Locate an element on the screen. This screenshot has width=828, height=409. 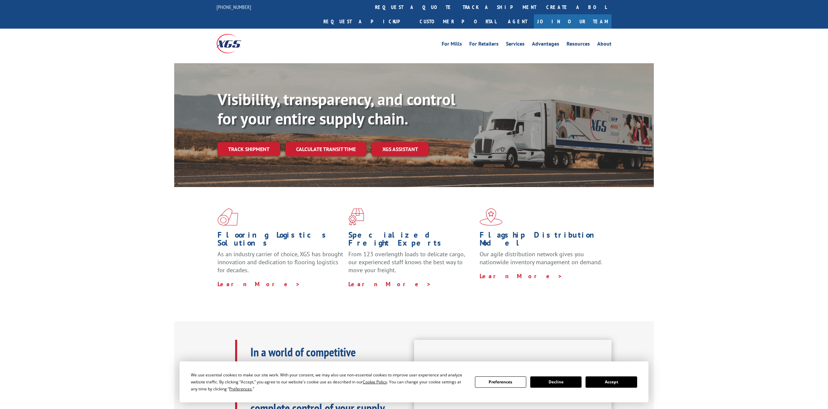
a: Request a pickup is located at coordinates (366, 21).